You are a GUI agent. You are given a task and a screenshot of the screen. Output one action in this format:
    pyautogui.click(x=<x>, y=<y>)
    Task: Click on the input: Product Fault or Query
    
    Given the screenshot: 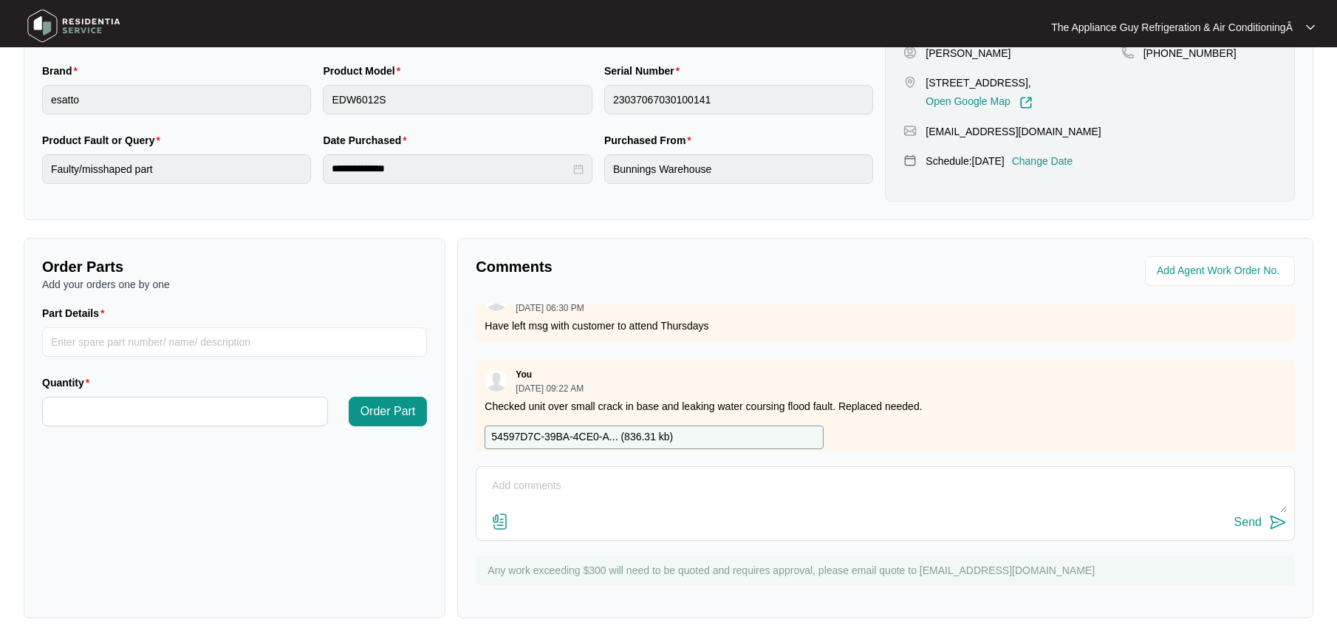 What is the action you would take?
    pyautogui.click(x=177, y=169)
    